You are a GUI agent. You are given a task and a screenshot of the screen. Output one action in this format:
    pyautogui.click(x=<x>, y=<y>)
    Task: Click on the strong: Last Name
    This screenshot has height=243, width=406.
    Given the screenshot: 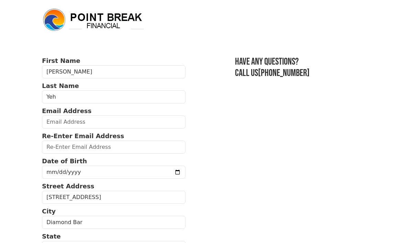 What is the action you would take?
    pyautogui.click(x=60, y=86)
    